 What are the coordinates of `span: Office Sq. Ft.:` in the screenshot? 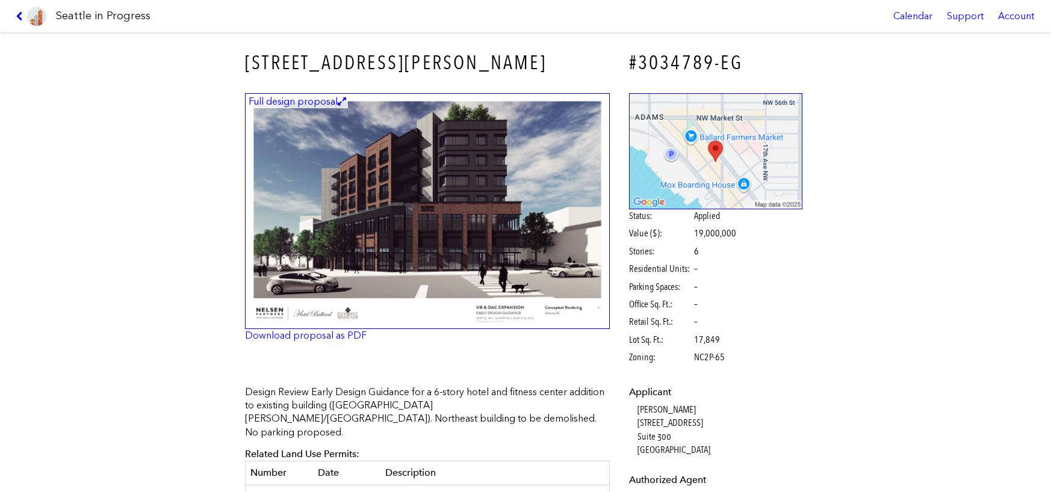 It's located at (660, 305).